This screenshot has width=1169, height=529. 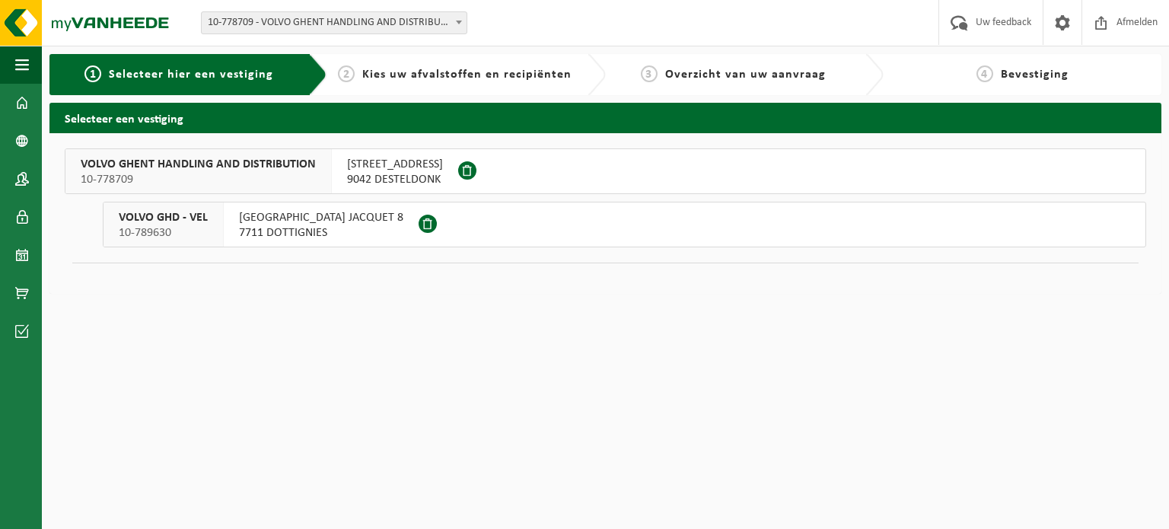 What do you see at coordinates (334, 23) in the screenshot?
I see `span: 10-778709 - VOLVO GHENT HANDLING AND DISTRIBUTION - DESTELDONK` at bounding box center [334, 23].